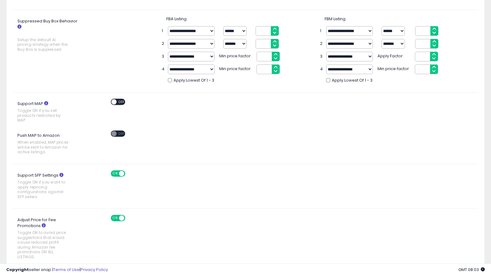  I want to click on span: Toggle ON to avoid price suggestions that would cause reduced profit during Amazon fee promotions..., so click(43, 244).